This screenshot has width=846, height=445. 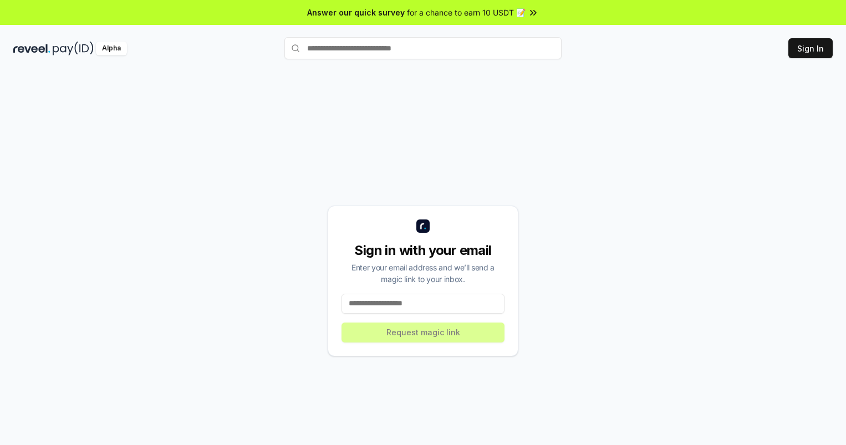 What do you see at coordinates (811, 48) in the screenshot?
I see `button: Sign In` at bounding box center [811, 48].